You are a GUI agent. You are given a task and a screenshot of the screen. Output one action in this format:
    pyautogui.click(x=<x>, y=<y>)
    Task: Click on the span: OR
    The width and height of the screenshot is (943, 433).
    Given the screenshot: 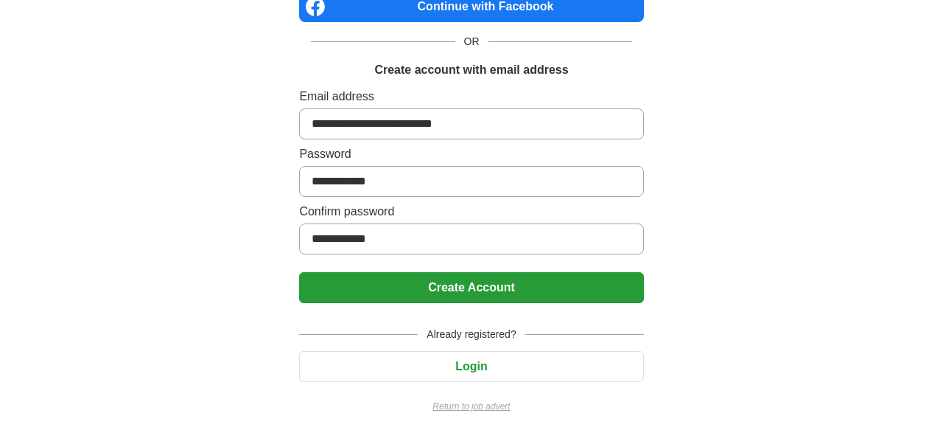 What is the action you would take?
    pyautogui.click(x=472, y=41)
    